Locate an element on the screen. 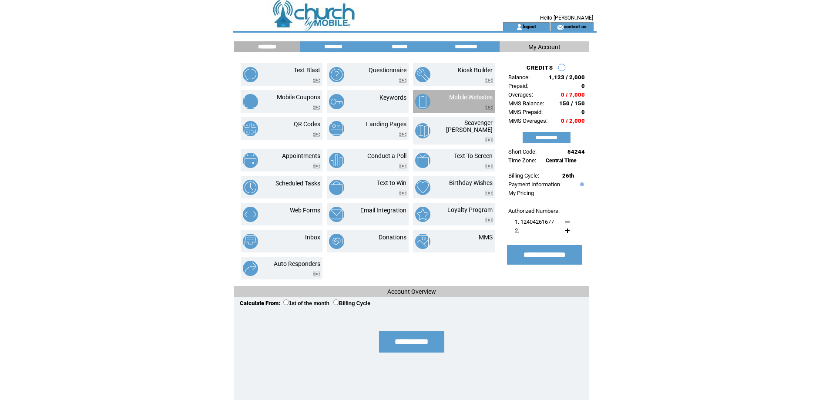  a: logout is located at coordinates (529, 26).